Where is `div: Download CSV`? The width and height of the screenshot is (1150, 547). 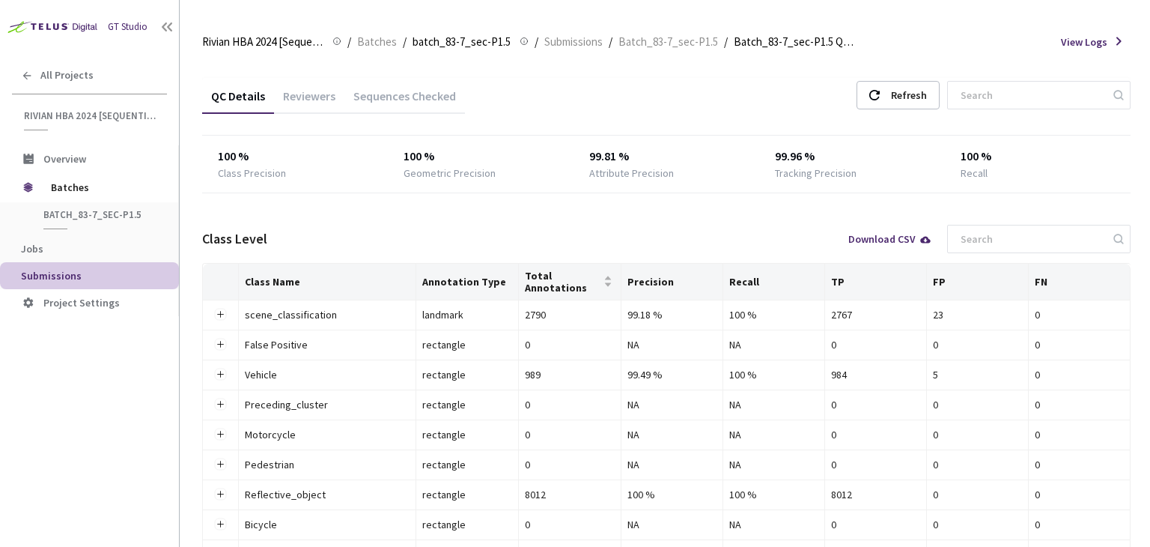
div: Download CSV is located at coordinates (891, 239).